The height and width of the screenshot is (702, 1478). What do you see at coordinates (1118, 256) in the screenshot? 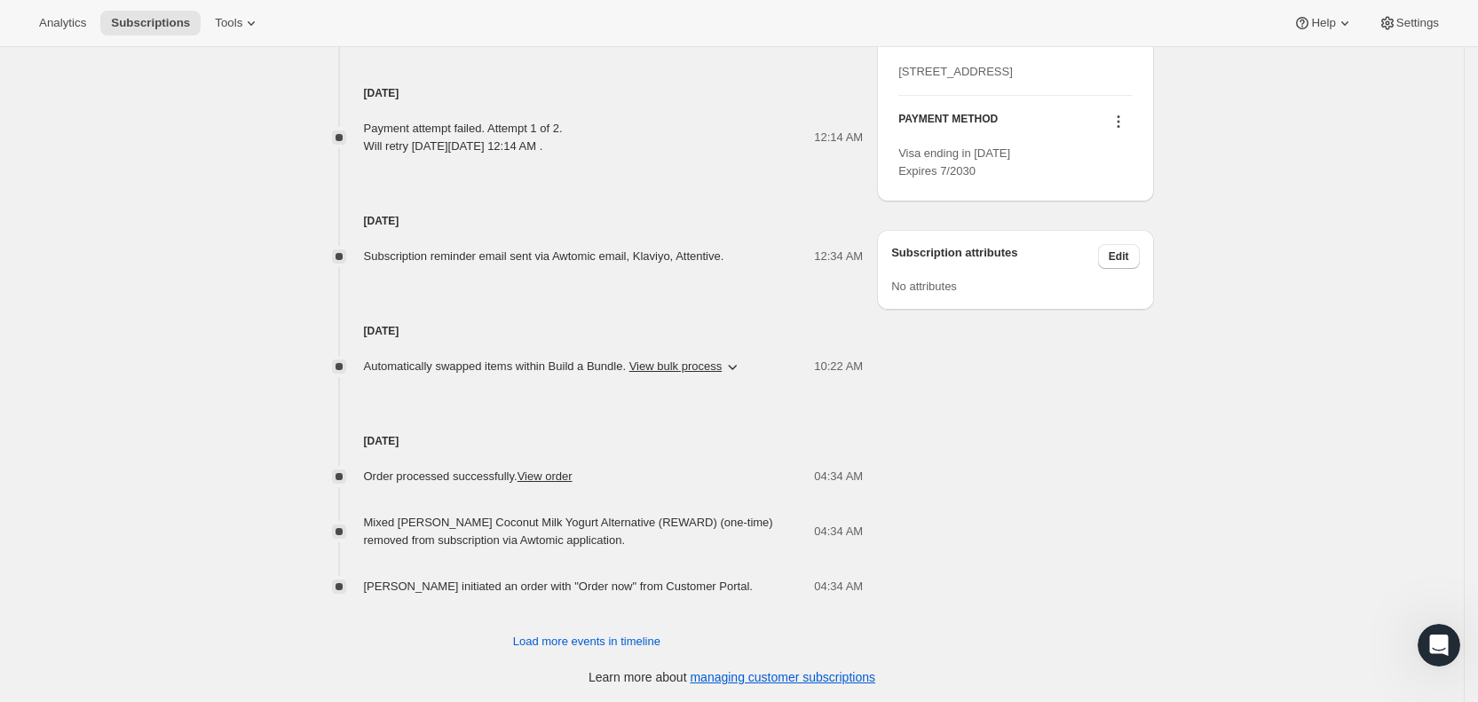
I see `span: Edit` at bounding box center [1118, 256].